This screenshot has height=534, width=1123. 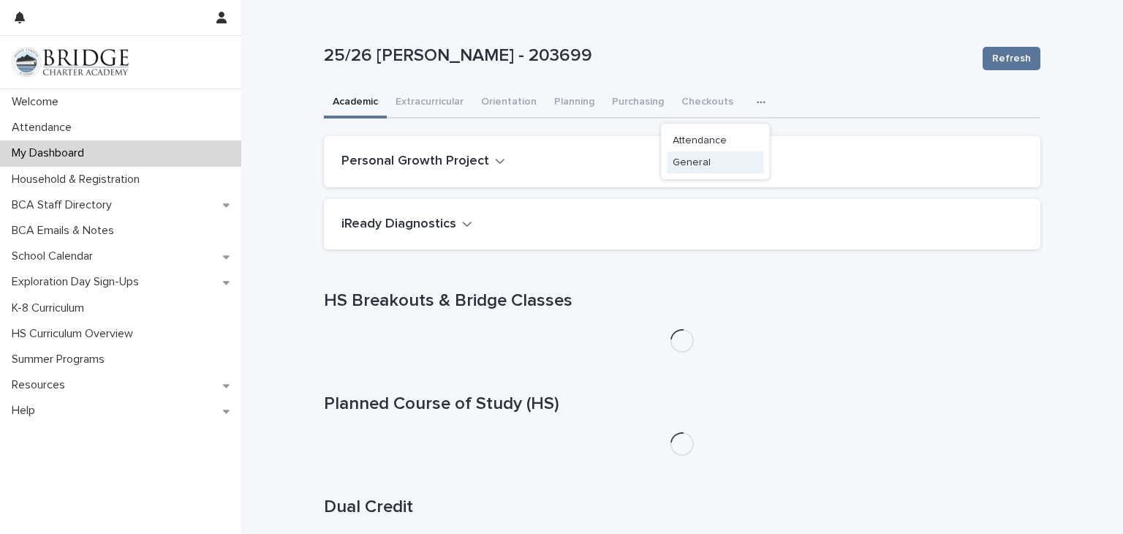 What do you see at coordinates (429, 103) in the screenshot?
I see `button: Extracurricular` at bounding box center [429, 103].